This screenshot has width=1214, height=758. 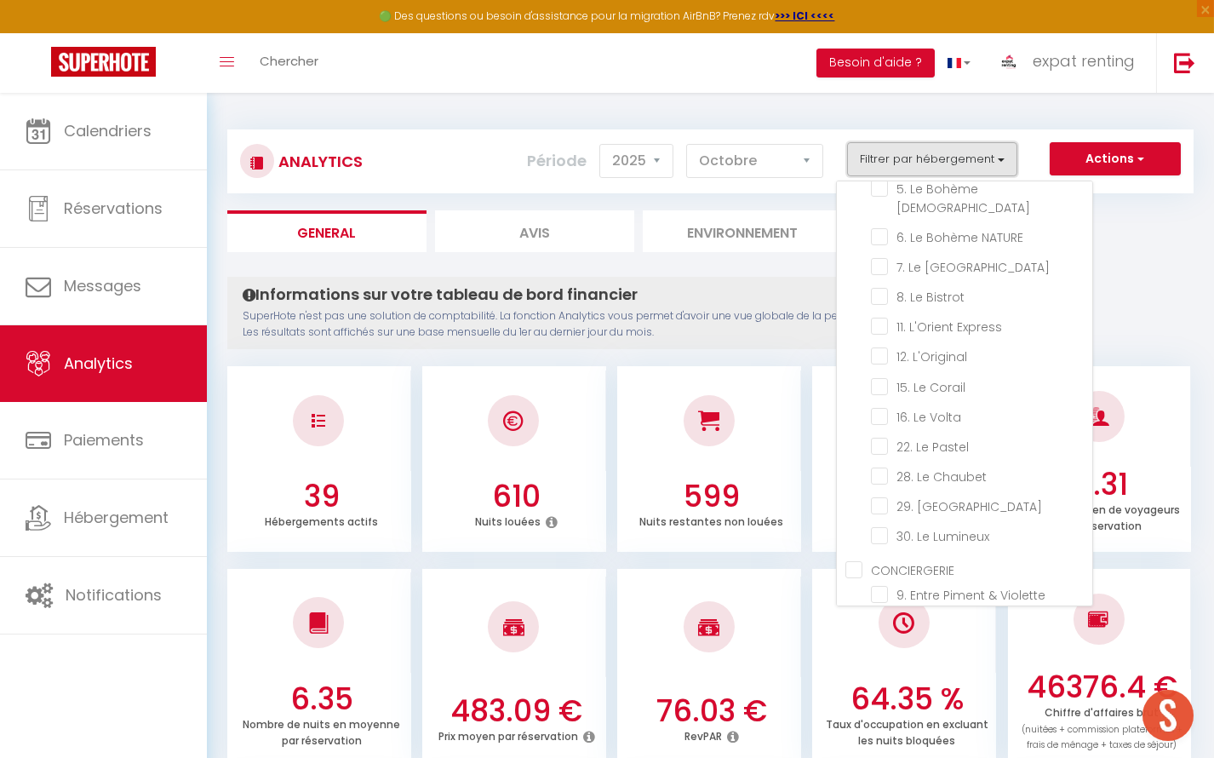 I want to click on p: SuperHote n'est pas une solution de comptabilité. La fonction Analytics vous permet d'avoir une v..., so click(x=639, y=324).